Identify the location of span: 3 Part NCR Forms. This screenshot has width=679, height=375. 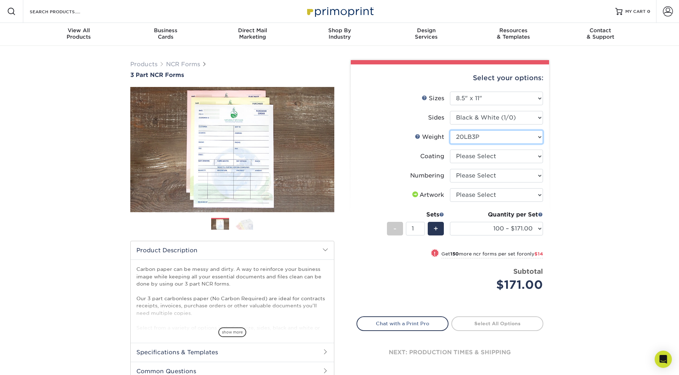
(157, 75).